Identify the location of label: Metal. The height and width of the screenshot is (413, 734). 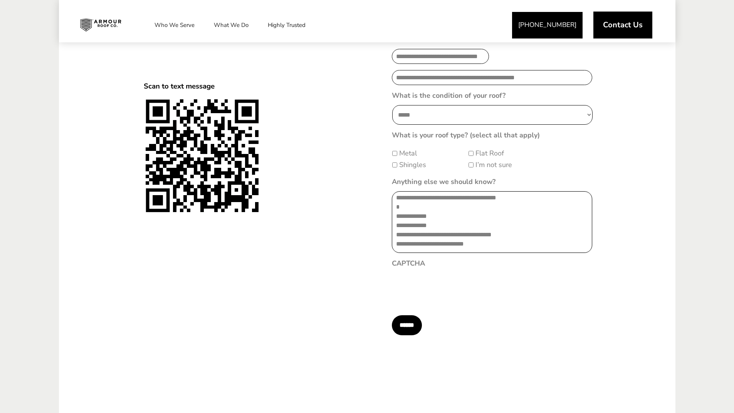
(408, 153).